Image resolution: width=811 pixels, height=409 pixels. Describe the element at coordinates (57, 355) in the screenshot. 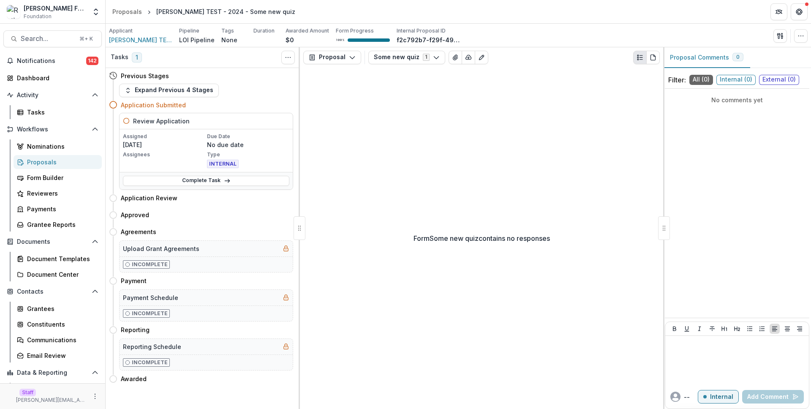

I see `a: Email Review` at that location.